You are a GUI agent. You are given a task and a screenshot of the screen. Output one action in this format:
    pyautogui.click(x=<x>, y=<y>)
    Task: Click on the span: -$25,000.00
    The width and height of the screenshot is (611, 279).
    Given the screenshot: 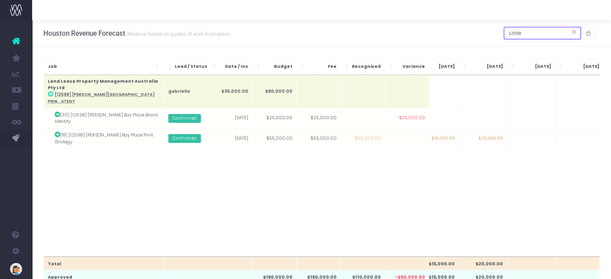 What is the action you would take?
    pyautogui.click(x=411, y=118)
    